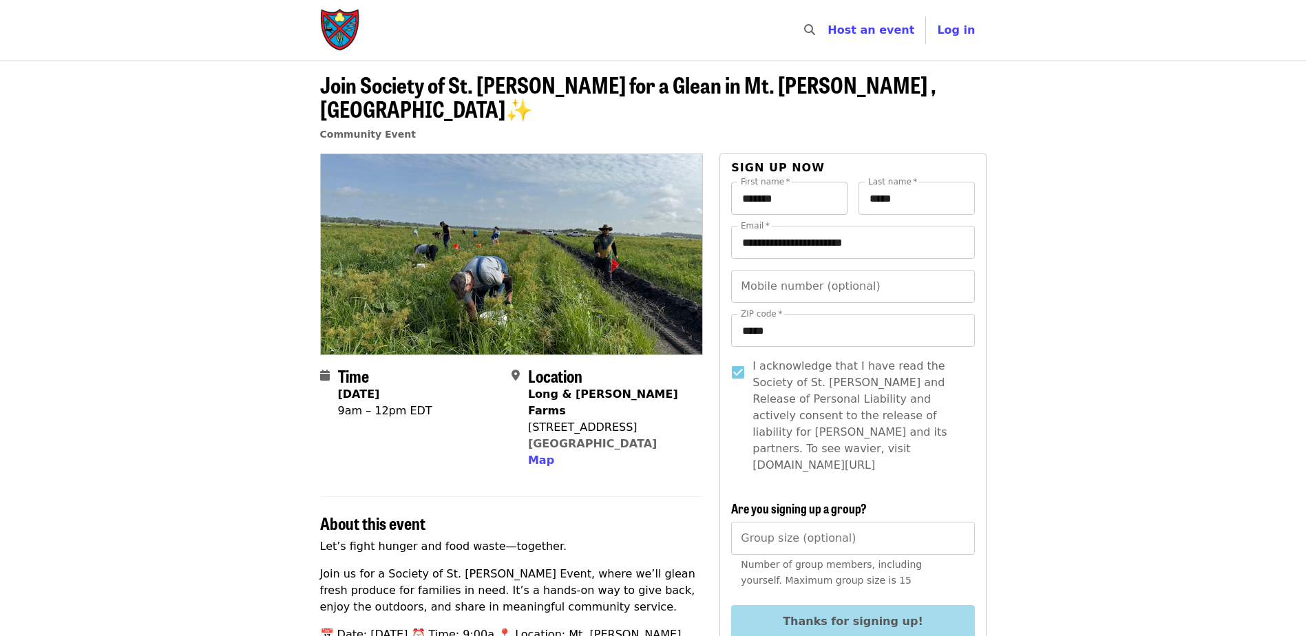 The height and width of the screenshot is (636, 1306). I want to click on input: Last name, so click(916, 198).